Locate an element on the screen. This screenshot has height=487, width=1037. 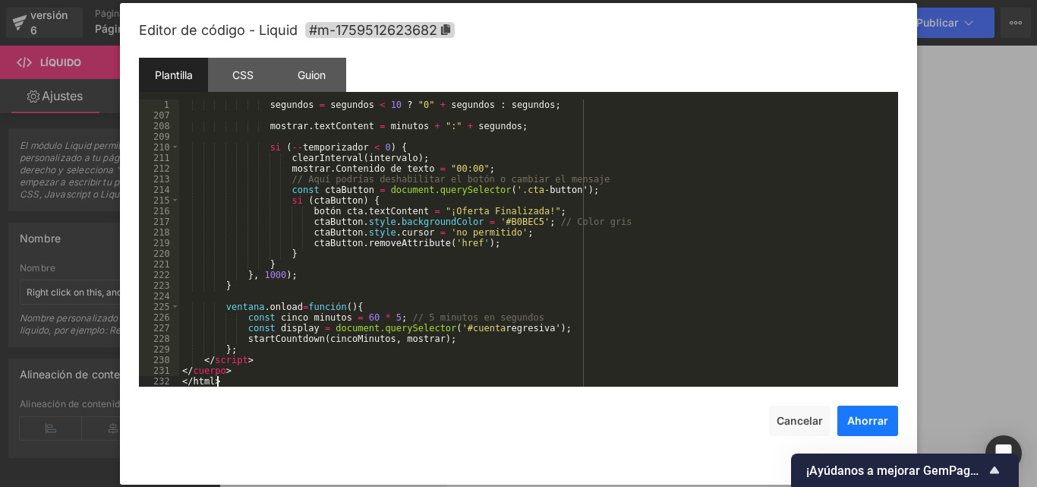
font: 224 is located at coordinates (162, 296).